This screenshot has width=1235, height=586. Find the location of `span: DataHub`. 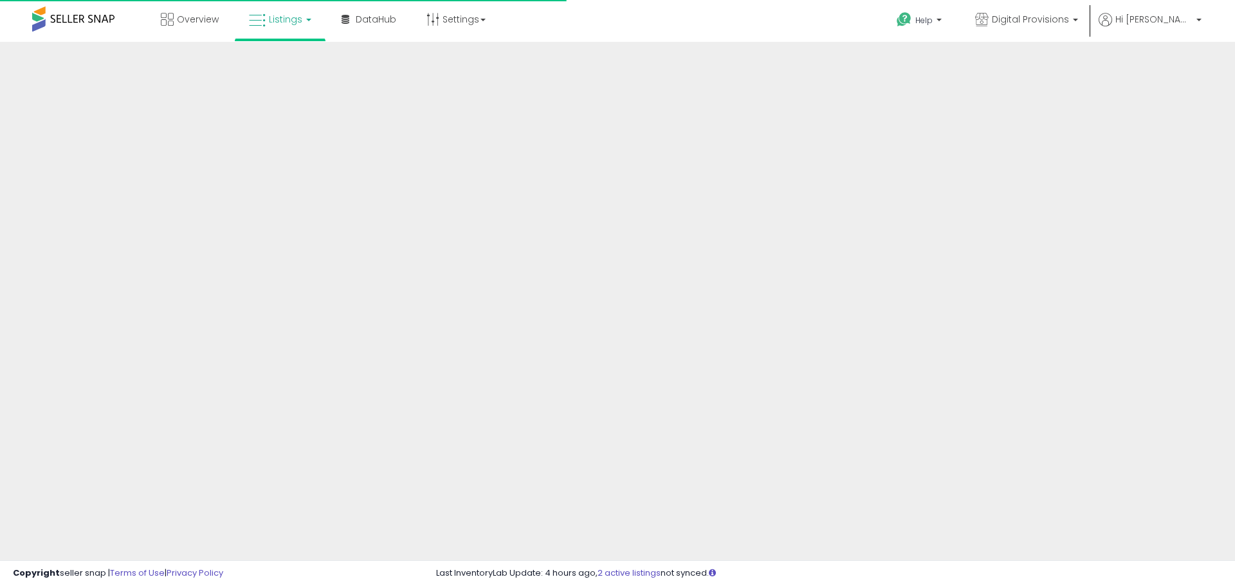

span: DataHub is located at coordinates (376, 19).